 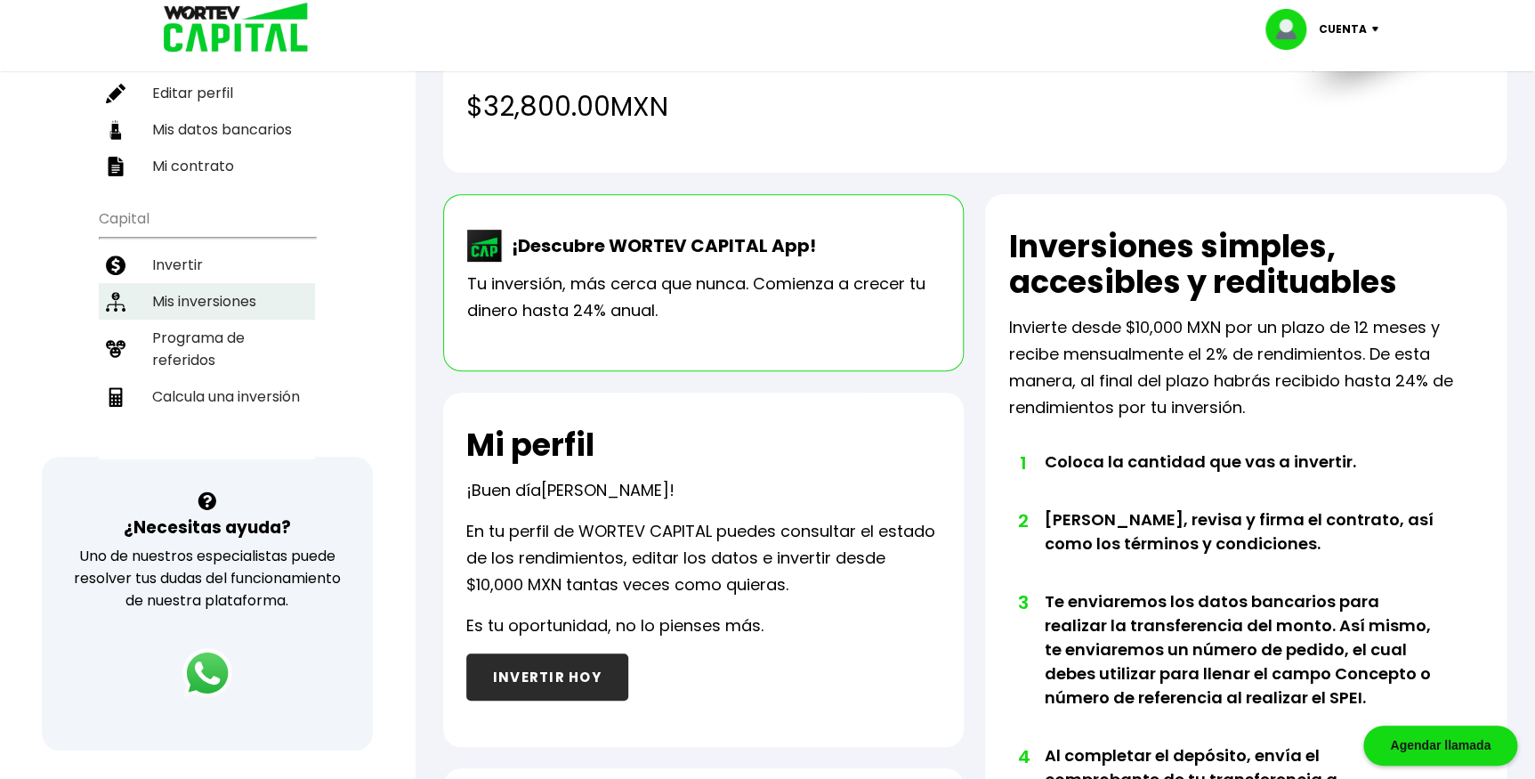 What do you see at coordinates (116, 397) in the screenshot?
I see `img: calculadora-icon.17d418c4.svg` at bounding box center [116, 397].